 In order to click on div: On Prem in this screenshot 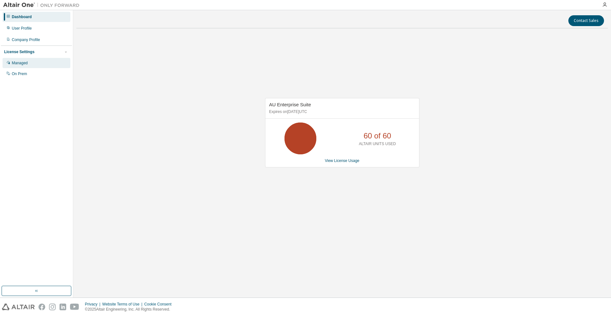, I will do `click(19, 74)`.